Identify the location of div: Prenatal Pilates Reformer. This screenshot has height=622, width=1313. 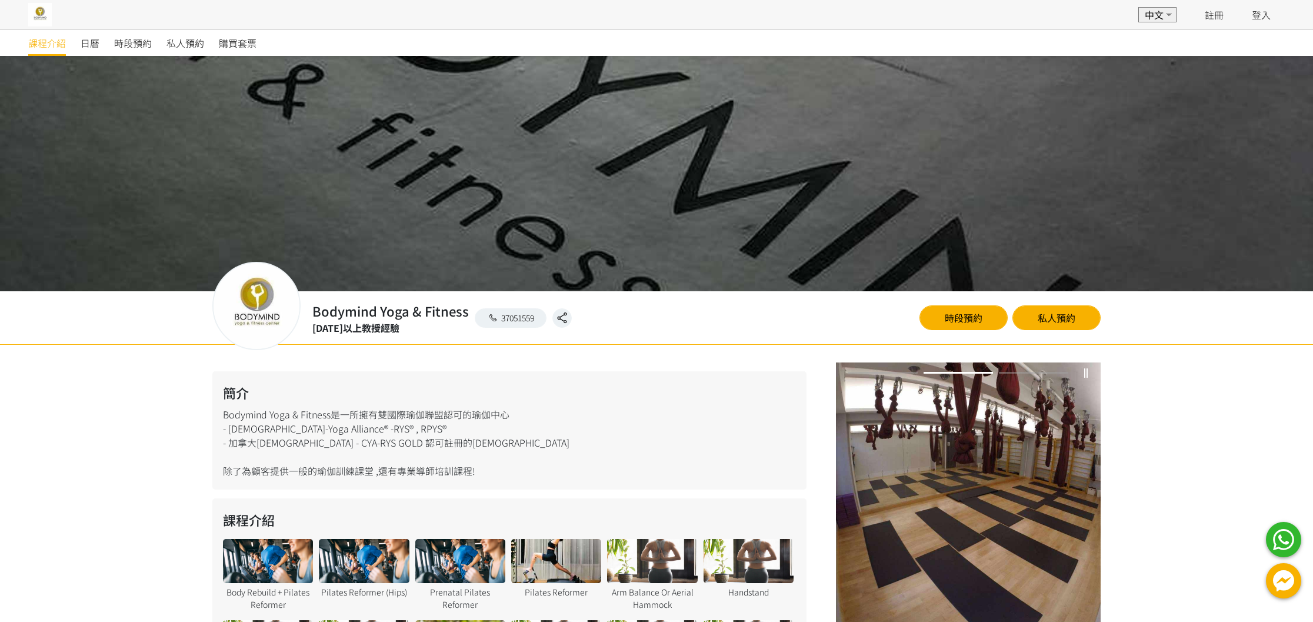
(460, 598).